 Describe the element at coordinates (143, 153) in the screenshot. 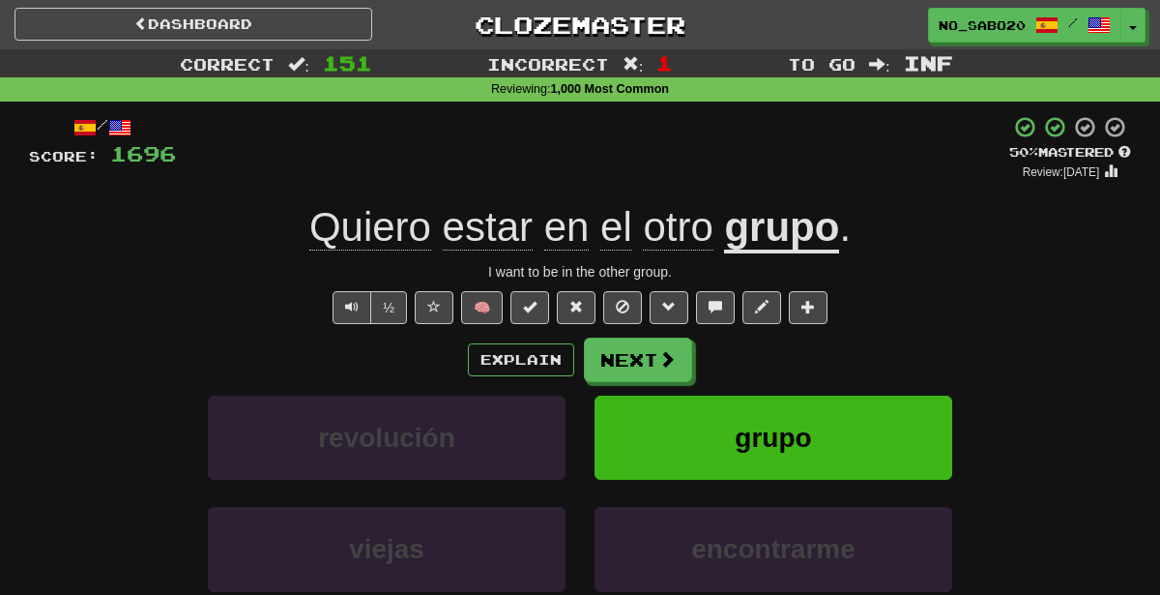

I see `span: 1696` at that location.